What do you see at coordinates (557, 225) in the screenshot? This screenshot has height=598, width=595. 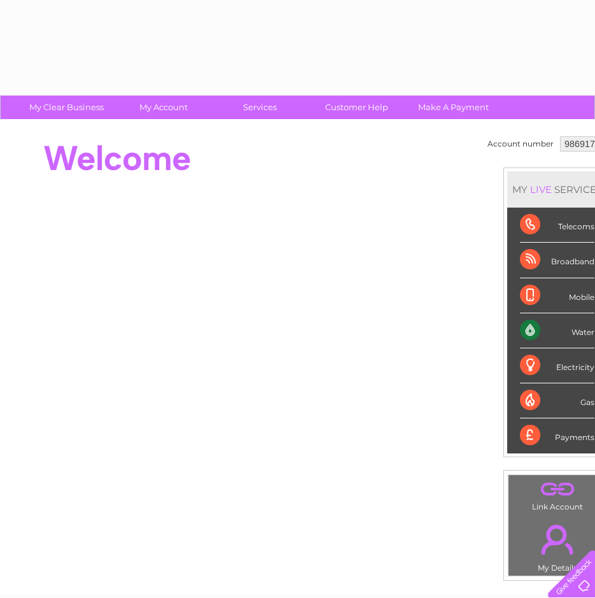 I see `div: Telecoms` at bounding box center [557, 225].